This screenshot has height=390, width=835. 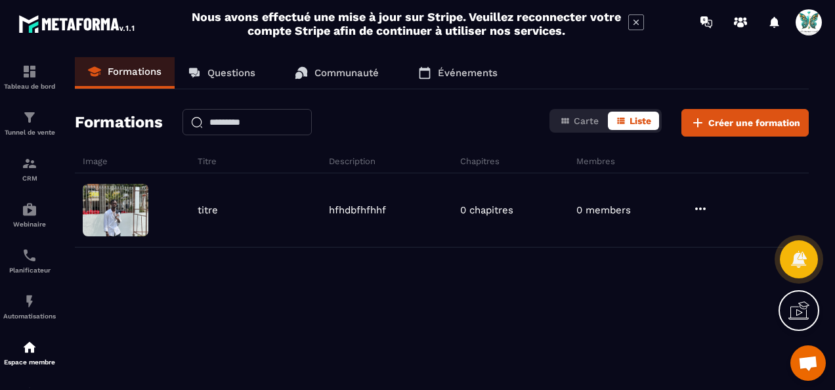 What do you see at coordinates (30, 132) in the screenshot?
I see `p: Tunnel de vente` at bounding box center [30, 132].